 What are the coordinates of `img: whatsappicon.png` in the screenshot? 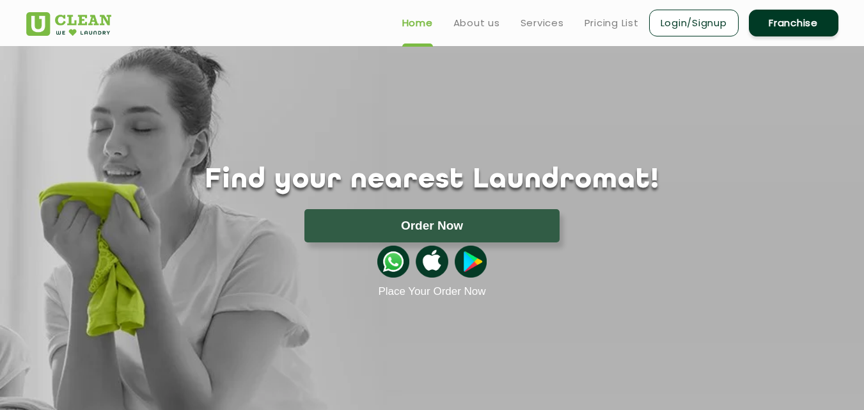 It's located at (393, 262).